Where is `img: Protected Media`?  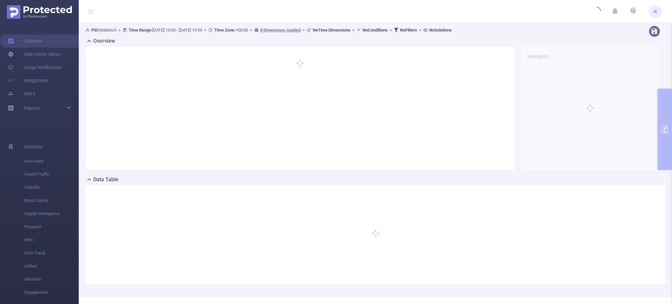
img: Protected Media is located at coordinates (39, 12).